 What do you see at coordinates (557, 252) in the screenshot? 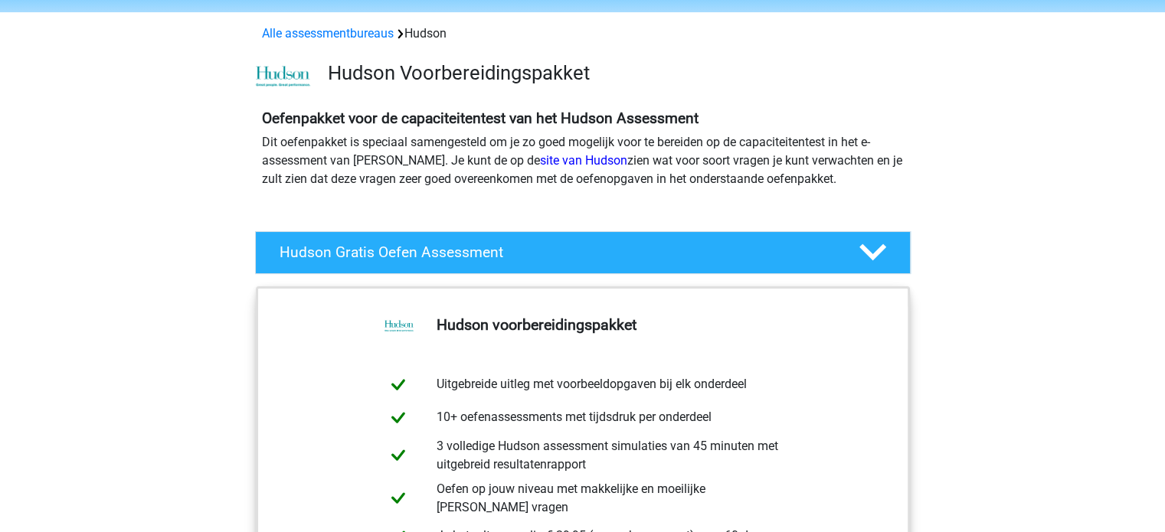
I see `h4: Hudson Gratis Oefen Assessment` at bounding box center [557, 252].